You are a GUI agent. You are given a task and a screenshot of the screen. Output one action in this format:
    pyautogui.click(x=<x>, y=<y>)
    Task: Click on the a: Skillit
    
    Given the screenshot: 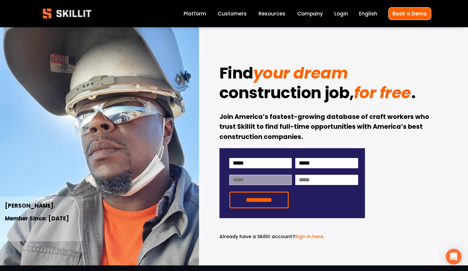 What is the action you would take?
    pyautogui.click(x=67, y=13)
    